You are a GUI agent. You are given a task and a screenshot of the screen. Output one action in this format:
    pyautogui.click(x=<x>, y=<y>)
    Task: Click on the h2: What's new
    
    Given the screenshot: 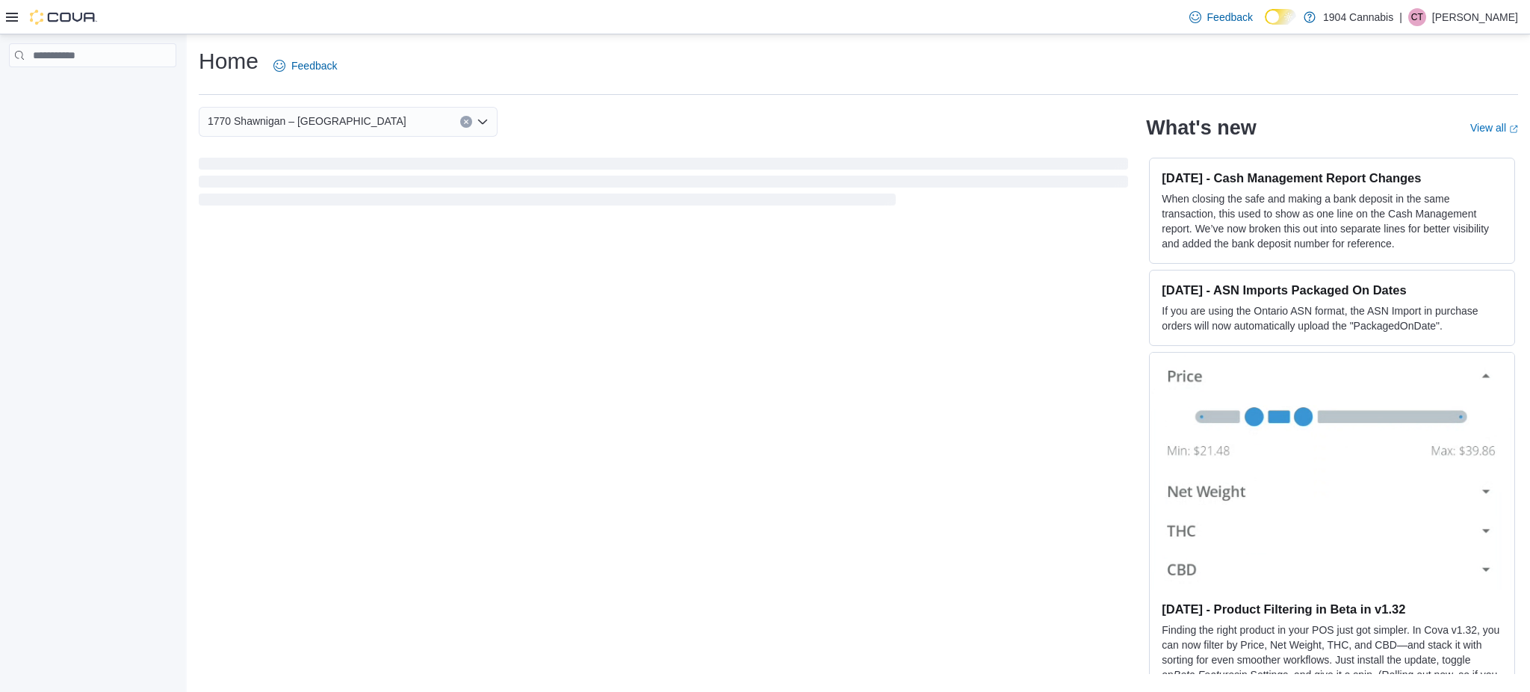 What is the action you would take?
    pyautogui.click(x=1201, y=128)
    